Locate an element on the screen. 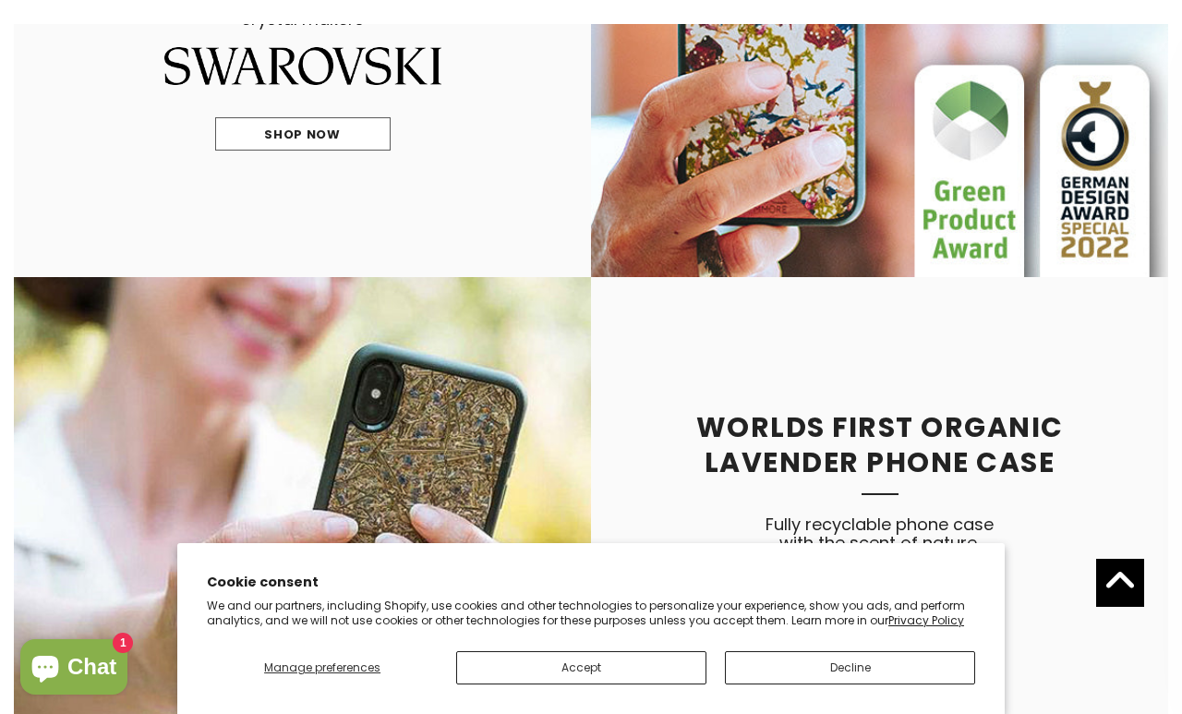  img: Swarovski Logo is located at coordinates (303, 66).